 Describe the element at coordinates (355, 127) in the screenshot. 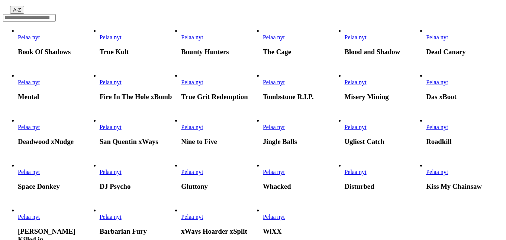

I see `a: Ugliest Catch` at that location.